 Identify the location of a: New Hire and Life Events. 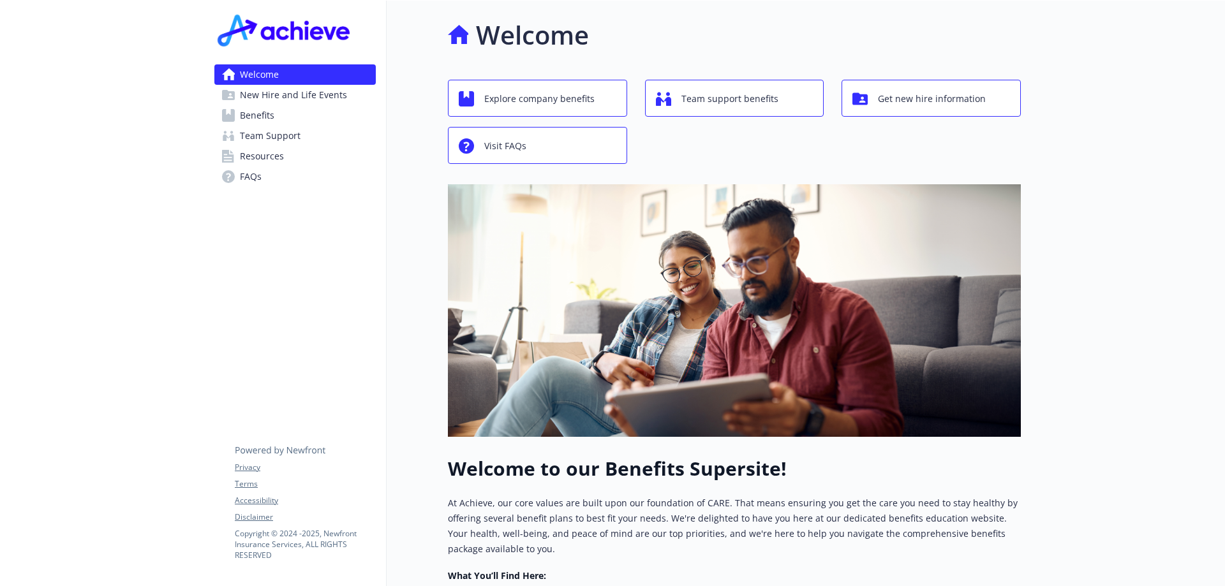
(295, 95).